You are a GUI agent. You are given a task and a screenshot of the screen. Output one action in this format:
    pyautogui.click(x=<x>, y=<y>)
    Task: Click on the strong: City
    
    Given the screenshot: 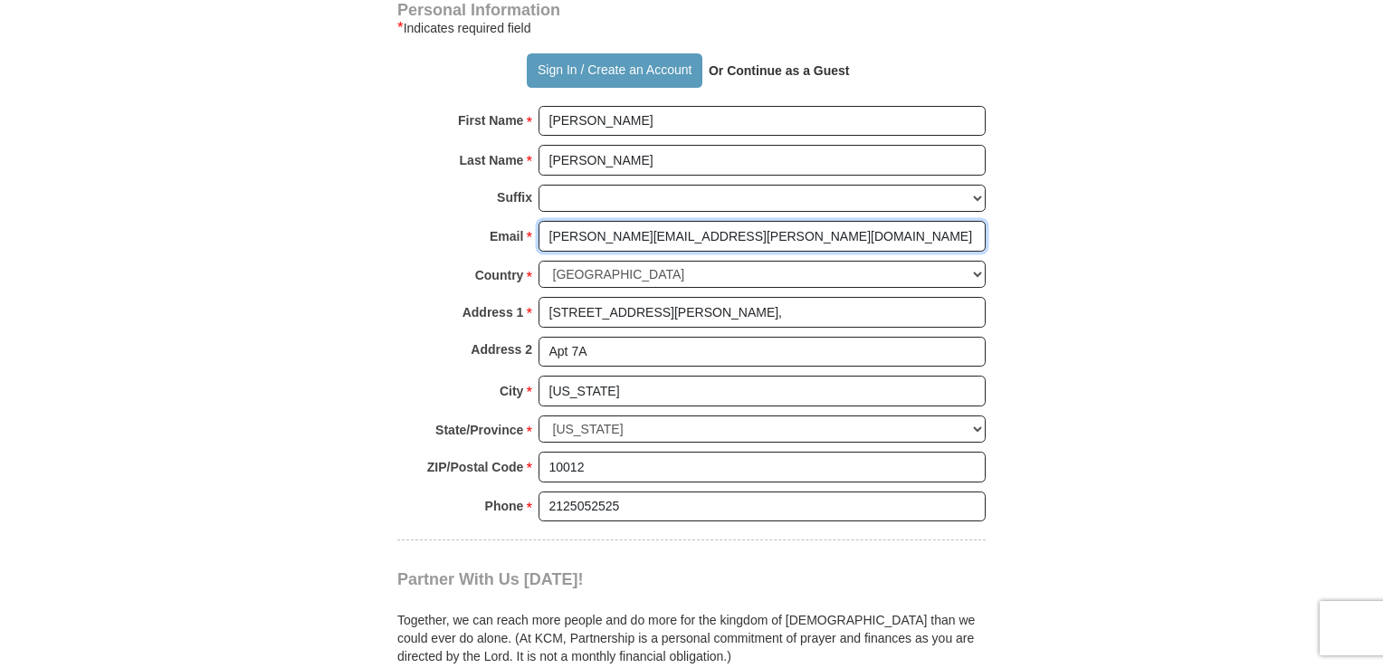 What is the action you would take?
    pyautogui.click(x=511, y=391)
    